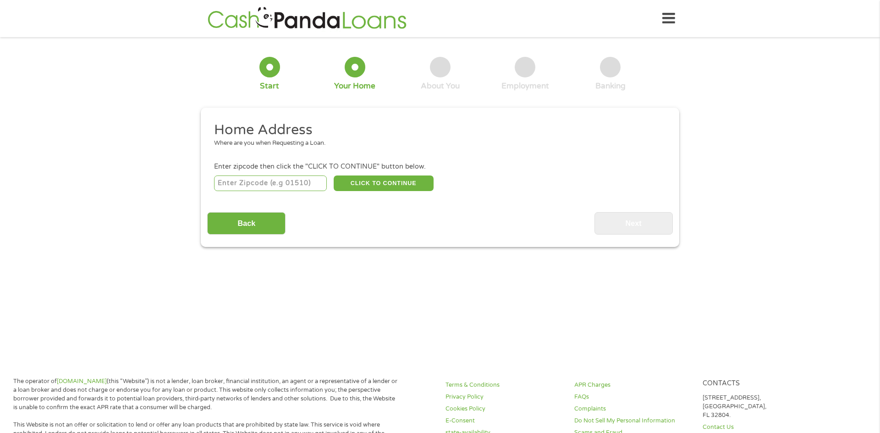  I want to click on input: Enter Zipcode (e.g 01510), so click(271, 183).